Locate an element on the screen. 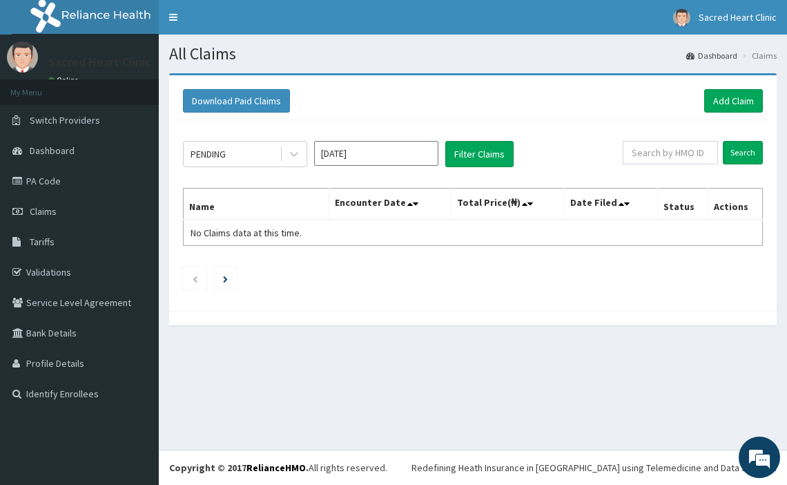 The image size is (787, 485). a: Next page is located at coordinates (225, 278).